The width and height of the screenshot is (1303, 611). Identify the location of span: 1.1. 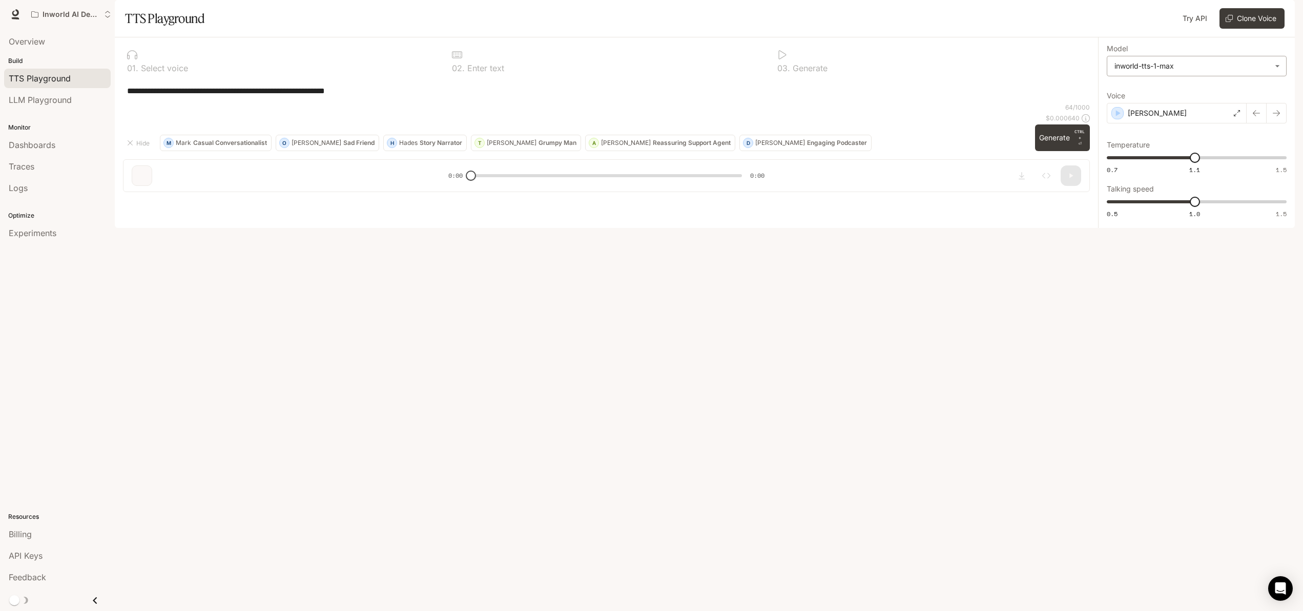
(1194, 170).